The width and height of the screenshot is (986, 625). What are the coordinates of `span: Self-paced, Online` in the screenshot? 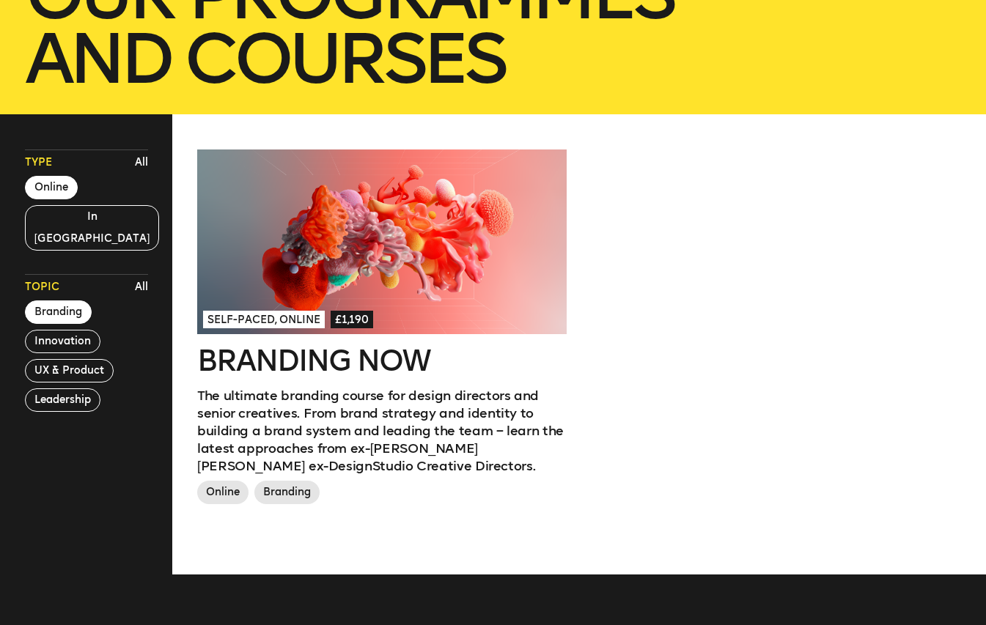 It's located at (264, 320).